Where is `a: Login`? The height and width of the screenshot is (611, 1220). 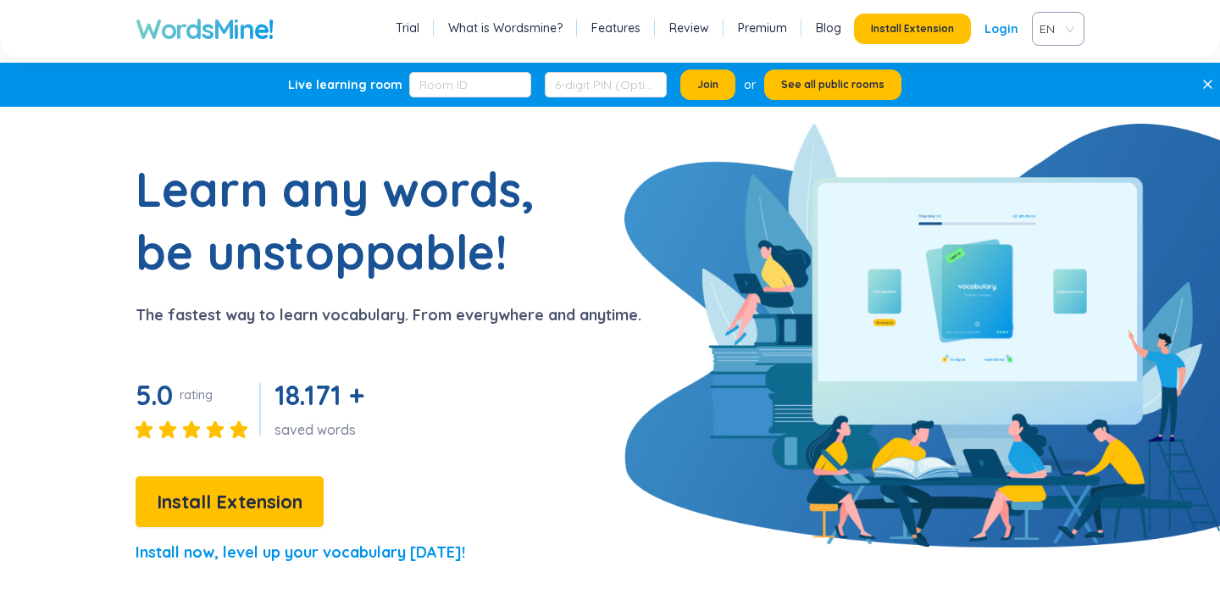 a: Login is located at coordinates (1002, 29).